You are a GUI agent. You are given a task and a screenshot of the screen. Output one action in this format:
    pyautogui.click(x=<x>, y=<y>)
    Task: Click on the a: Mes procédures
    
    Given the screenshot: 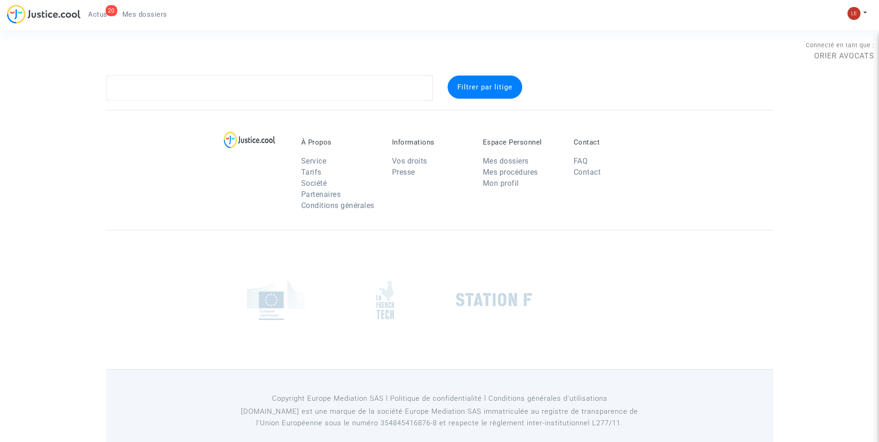 What is the action you would take?
    pyautogui.click(x=510, y=172)
    